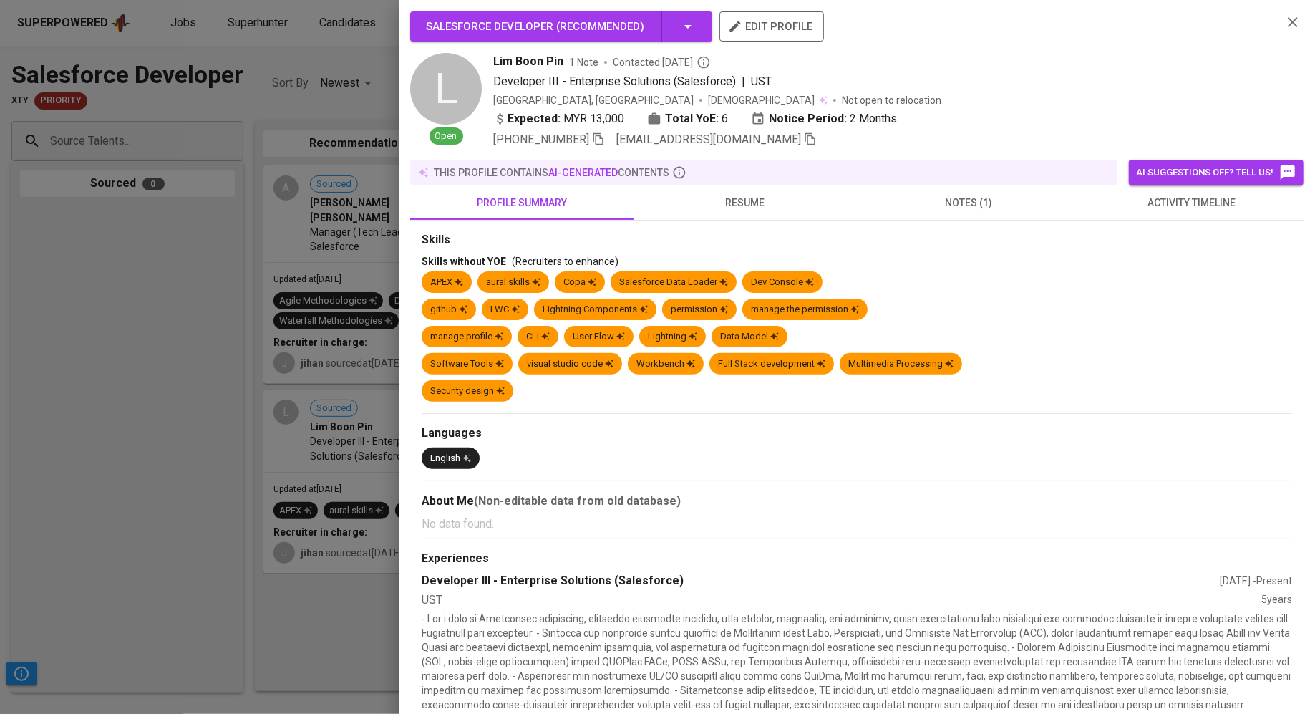 The image size is (1315, 714). What do you see at coordinates (449, 309) in the screenshot?
I see `div: github` at bounding box center [449, 309].